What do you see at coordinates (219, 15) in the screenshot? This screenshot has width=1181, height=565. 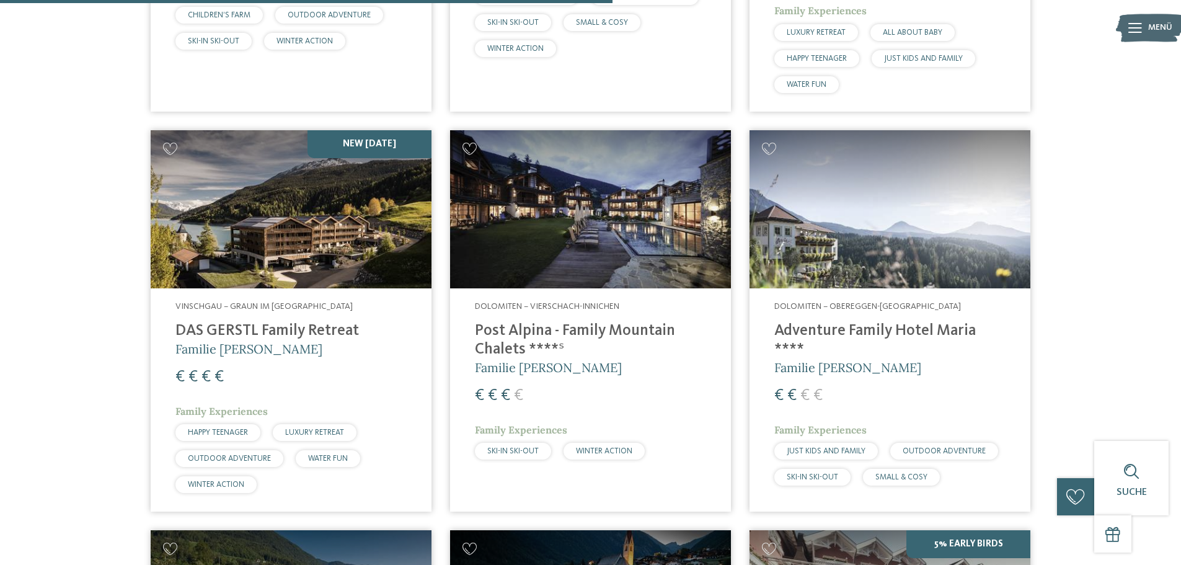 I see `span: CHILDREN’S FARM` at bounding box center [219, 15].